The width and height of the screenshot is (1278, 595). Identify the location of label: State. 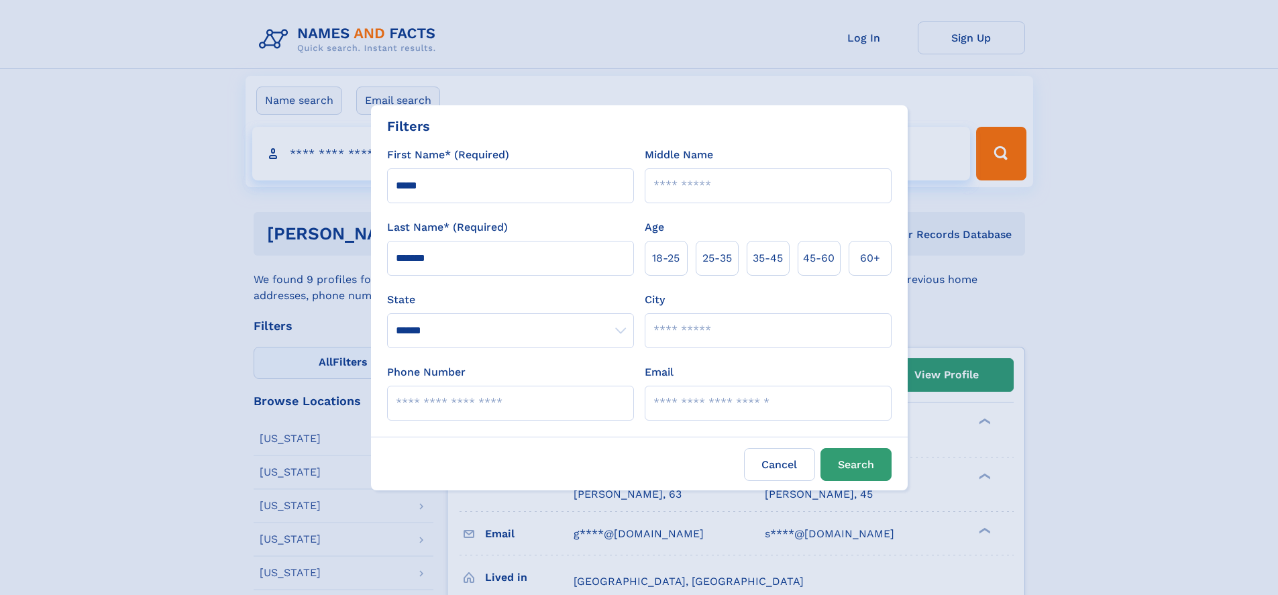
(510, 300).